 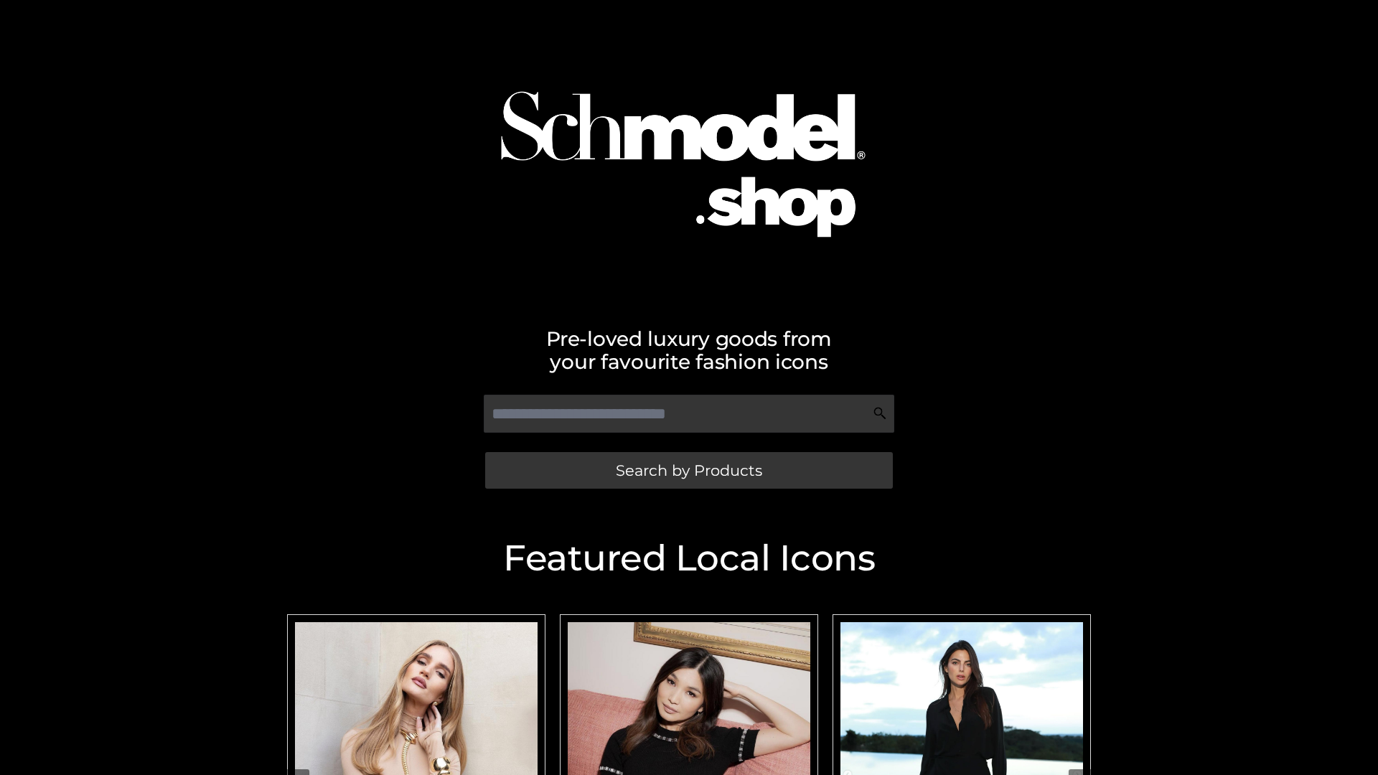 What do you see at coordinates (880, 413) in the screenshot?
I see `img: Search Icon` at bounding box center [880, 413].